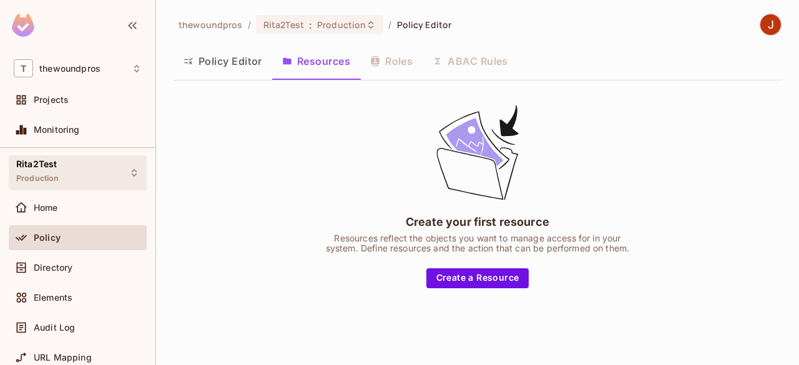 The height and width of the screenshot is (365, 799). Describe the element at coordinates (478, 222) in the screenshot. I see `div: Create your first resource` at that location.